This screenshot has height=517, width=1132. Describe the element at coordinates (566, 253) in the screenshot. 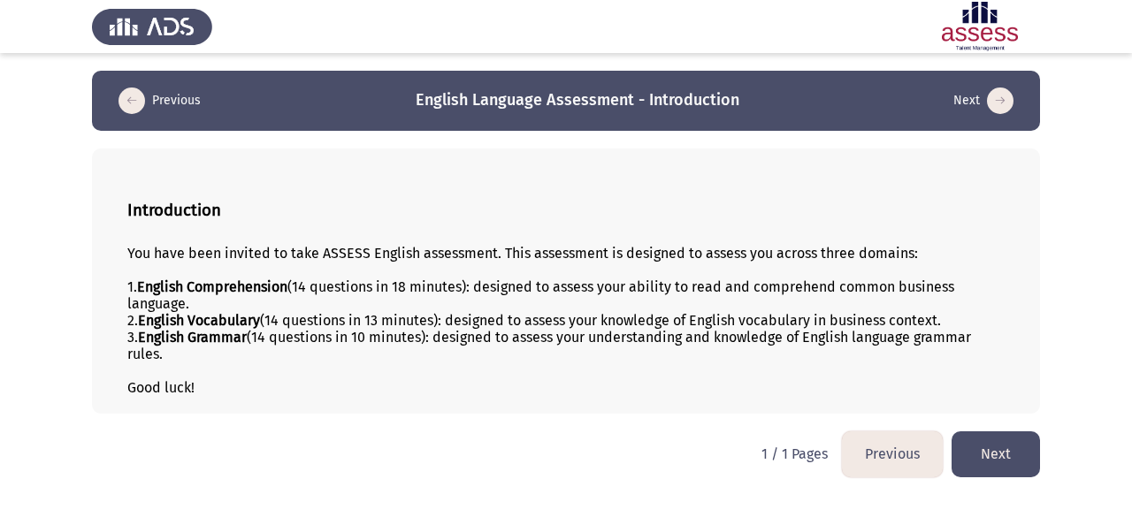

I see `div: You have been invited to take ASSESS English assessment. This assessment is designed to assess yo...` at that location.